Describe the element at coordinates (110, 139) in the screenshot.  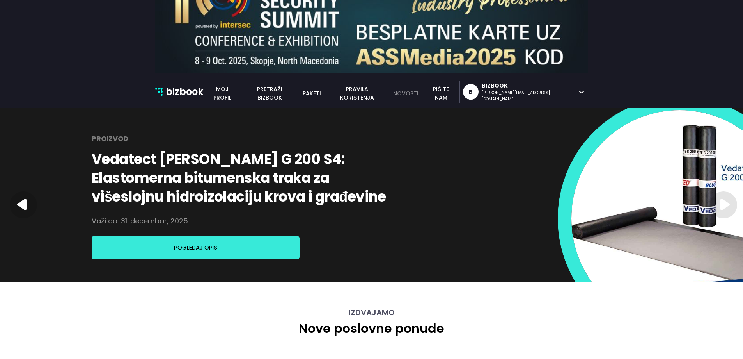
I see `h2: Proizvod` at that location.